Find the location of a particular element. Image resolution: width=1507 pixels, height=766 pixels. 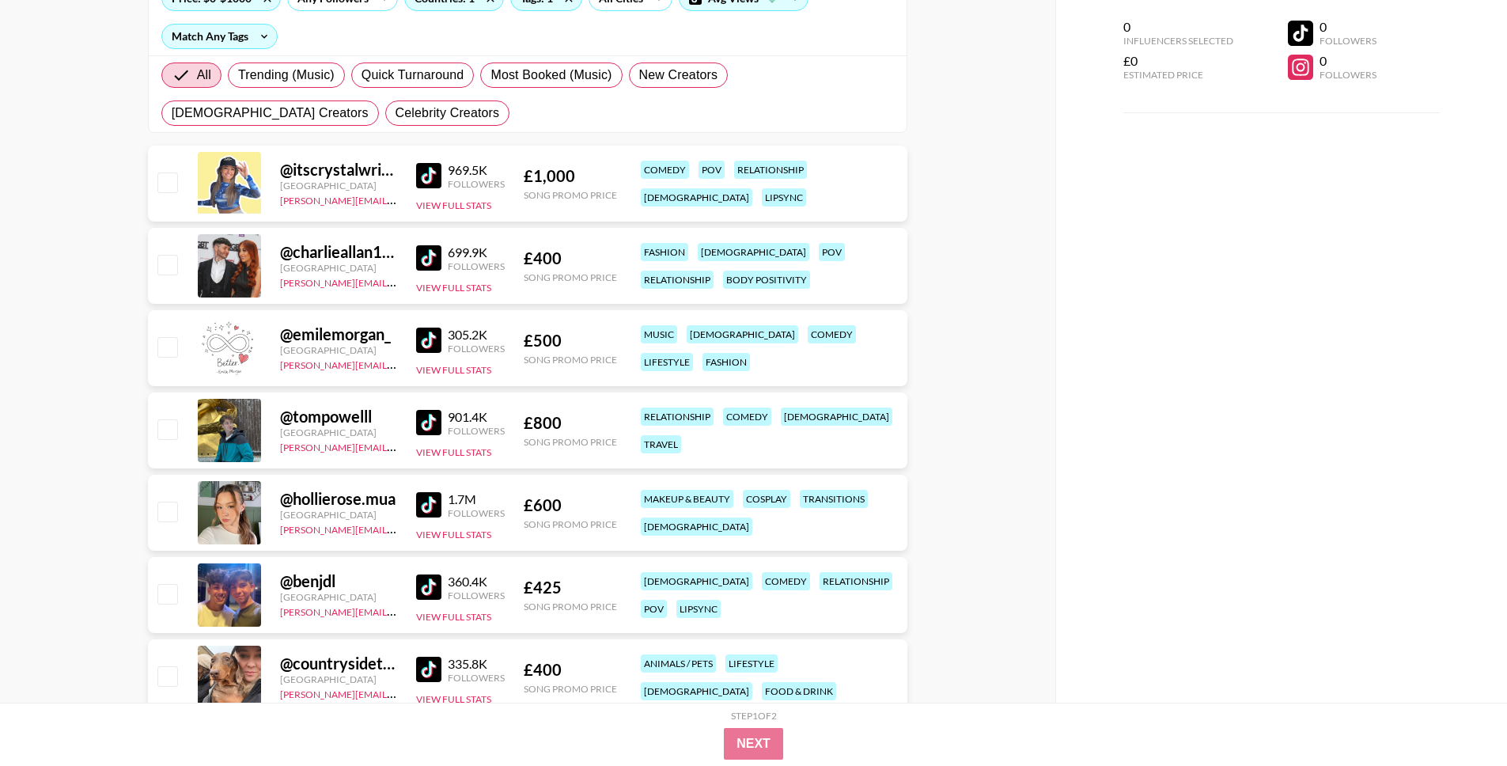

div: 305.2K is located at coordinates (476, 335).